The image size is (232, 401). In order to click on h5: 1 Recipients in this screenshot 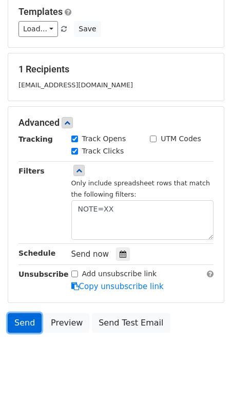, I will do `click(116, 69)`.